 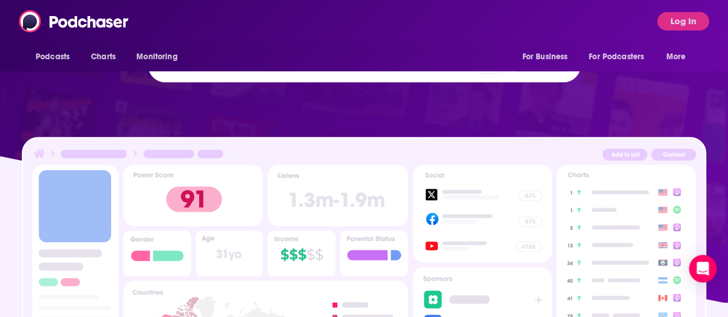 I want to click on span: More, so click(x=676, y=57).